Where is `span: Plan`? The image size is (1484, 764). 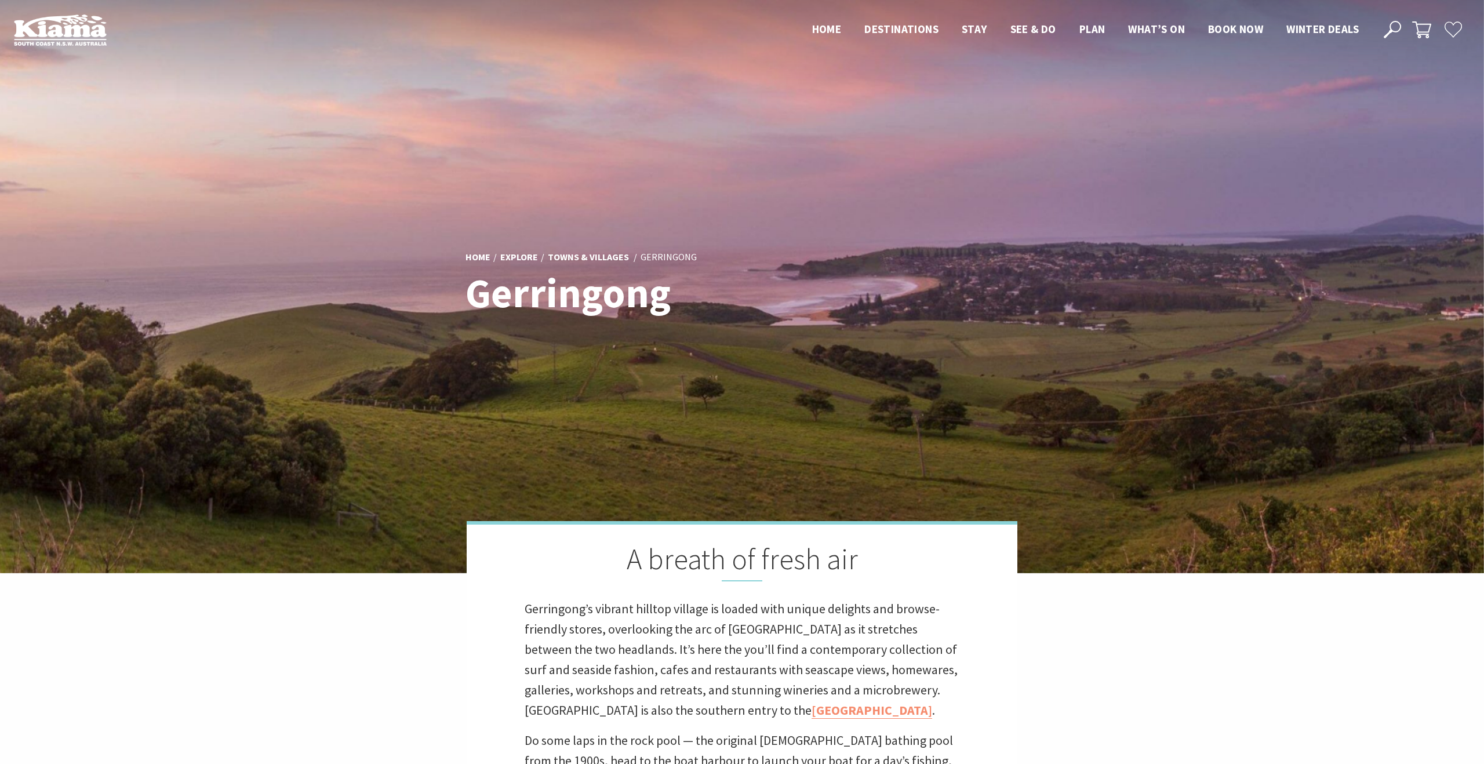
span: Plan is located at coordinates (1092, 29).